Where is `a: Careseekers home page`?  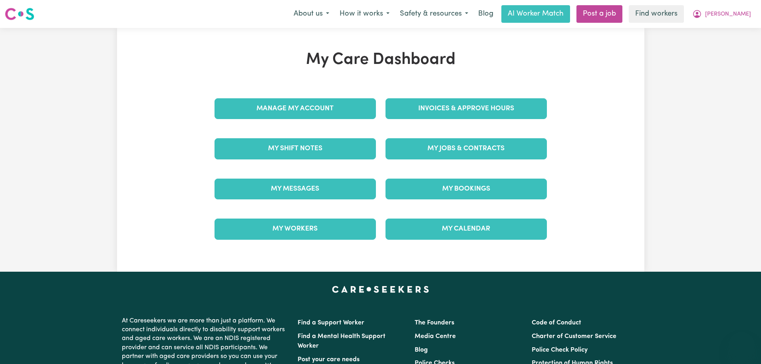
a: Careseekers home page is located at coordinates (380, 289).